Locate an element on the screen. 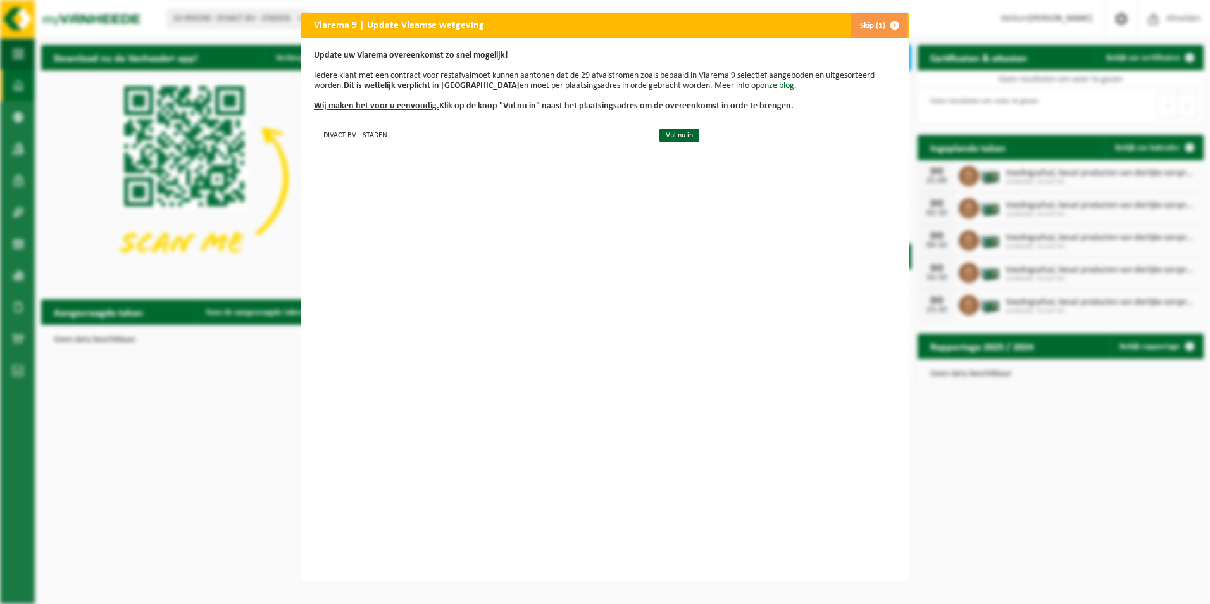 This screenshot has height=604, width=1210. b: Klik op de knop "Vul nu in" naast het plaatsingsadres om de overeenkomst in orde te brengen. is located at coordinates (554, 106).